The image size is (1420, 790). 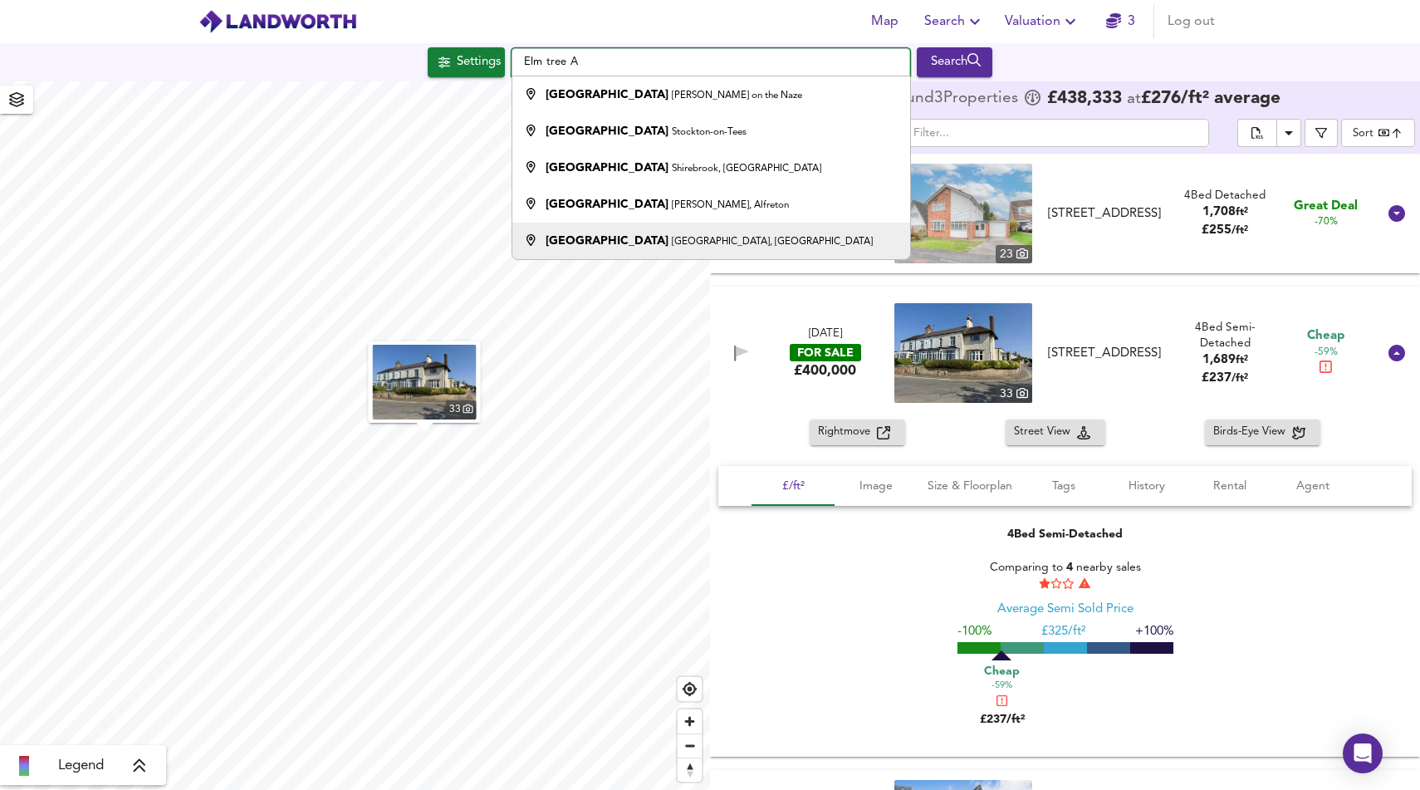 What do you see at coordinates (1191, 22) in the screenshot?
I see `button: Log out` at bounding box center [1191, 22].